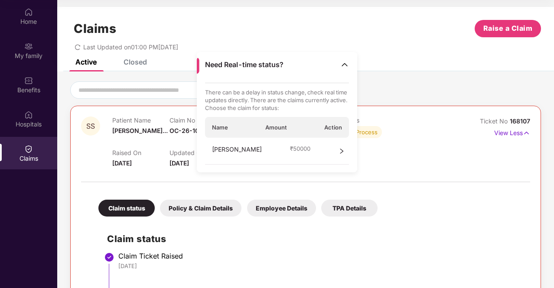 This screenshot has width=554, height=288. What do you see at coordinates (300, 149) in the screenshot?
I see `span: ₹ 50000` at bounding box center [300, 149].